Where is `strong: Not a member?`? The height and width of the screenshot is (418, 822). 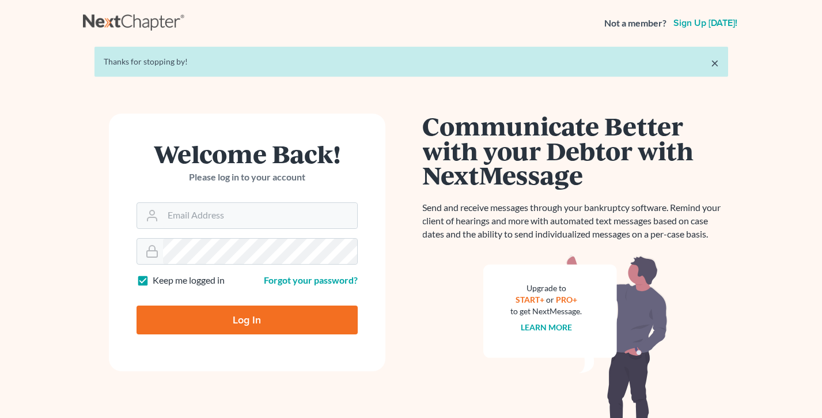
strong: Not a member? is located at coordinates (636, 23).